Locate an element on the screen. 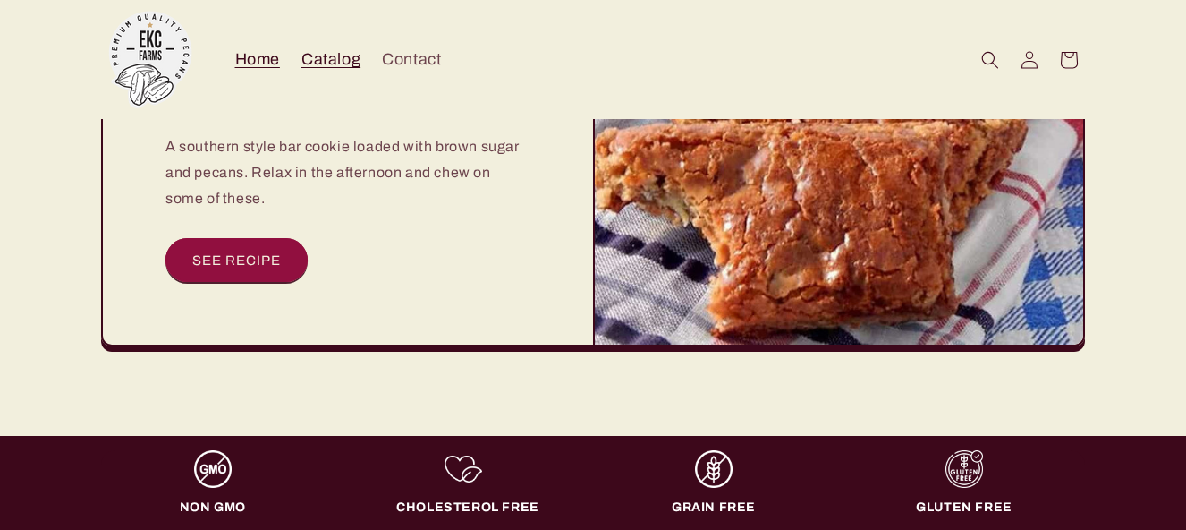 The height and width of the screenshot is (530, 1186). a: Contact is located at coordinates (412, 59).